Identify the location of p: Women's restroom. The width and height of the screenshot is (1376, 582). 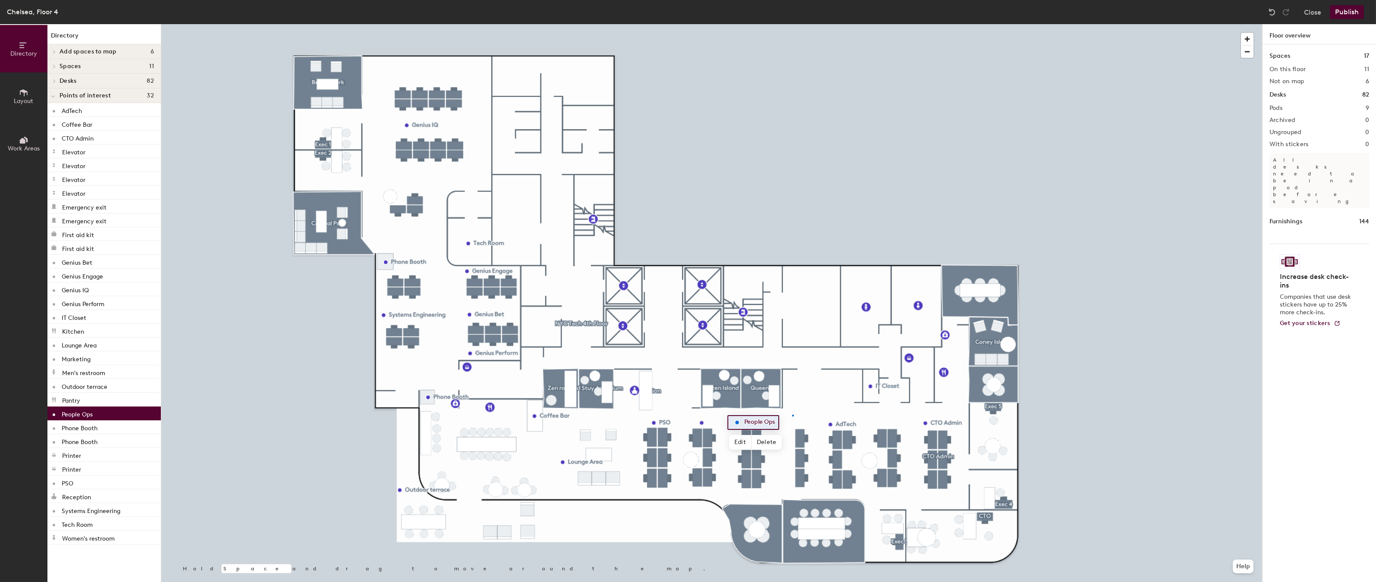
(88, 537).